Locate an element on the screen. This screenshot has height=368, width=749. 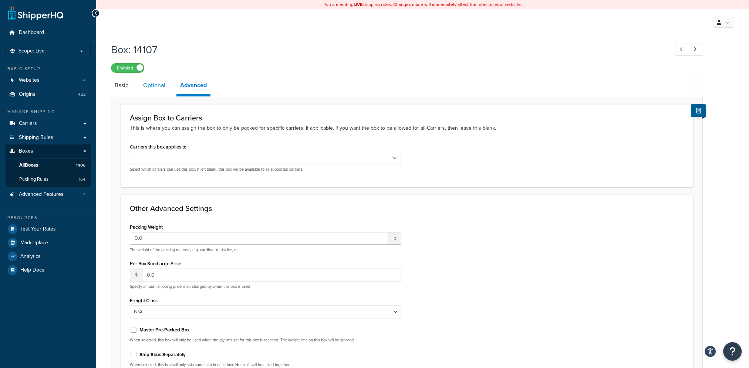
span: lb is located at coordinates (394, 238).